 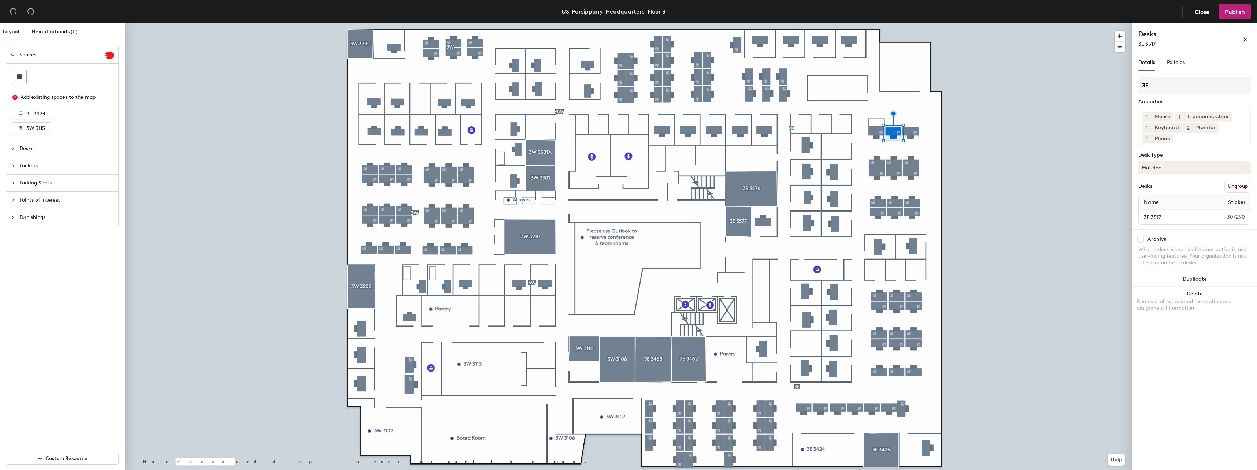 I want to click on button: 3E 3424, so click(x=32, y=114).